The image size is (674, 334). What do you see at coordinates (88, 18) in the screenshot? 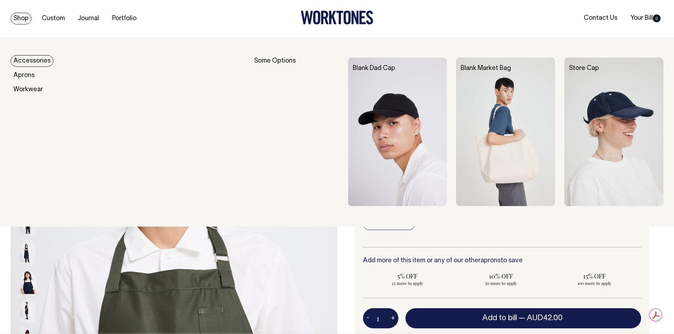
I see `a: Journal` at bounding box center [88, 18].